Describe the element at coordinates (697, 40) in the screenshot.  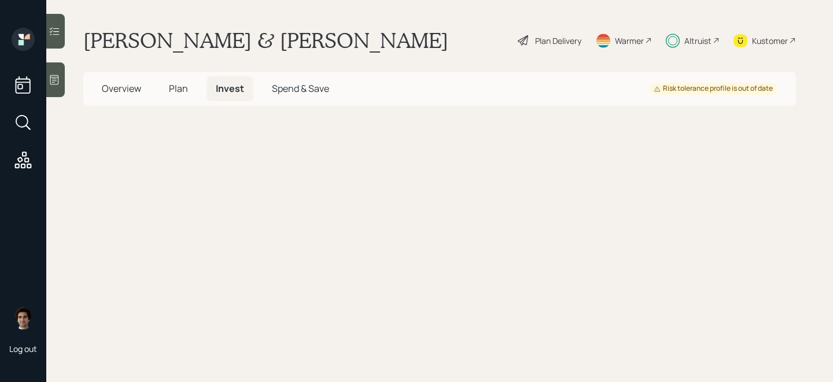
I see `div: Altruist` at that location.